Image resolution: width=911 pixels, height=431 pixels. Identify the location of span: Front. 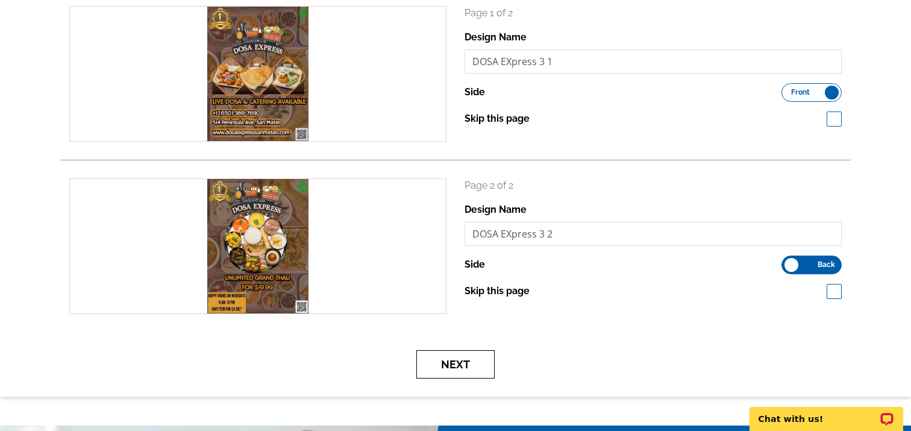
(800, 92).